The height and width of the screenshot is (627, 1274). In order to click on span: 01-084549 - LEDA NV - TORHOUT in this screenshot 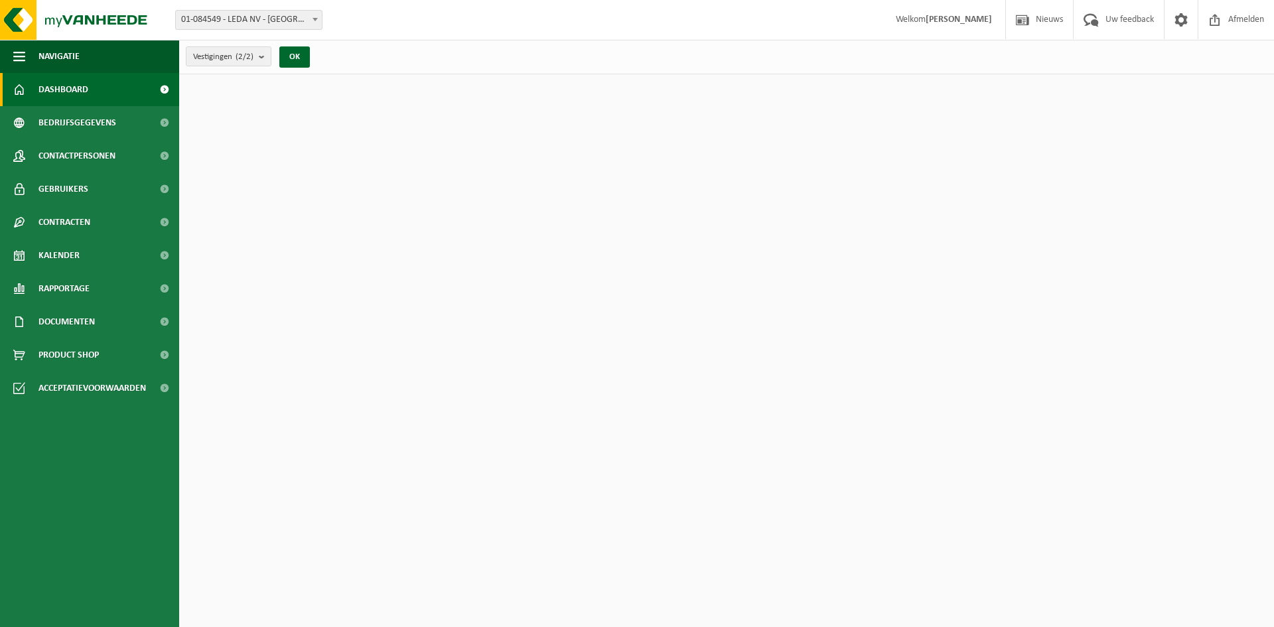, I will do `click(249, 20)`.